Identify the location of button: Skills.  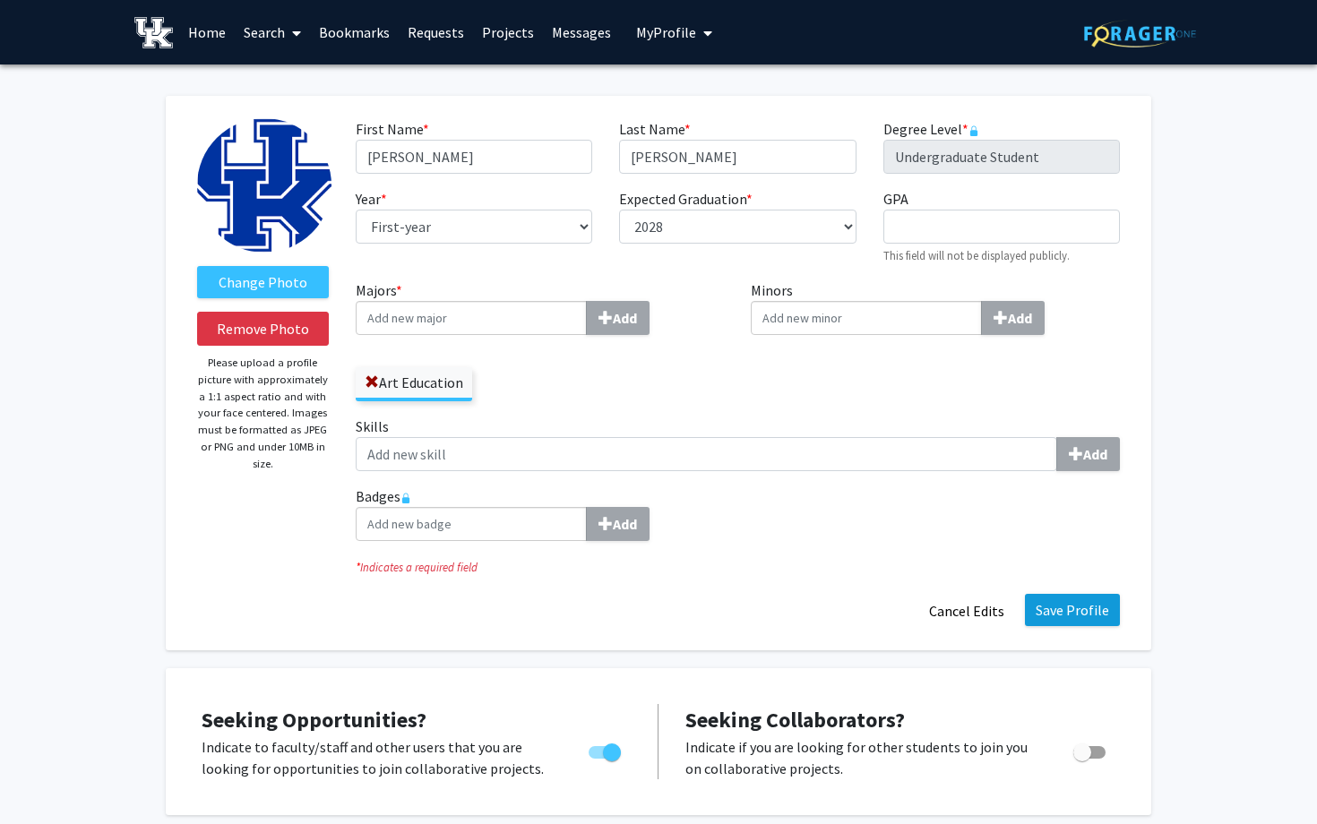
(1088, 454).